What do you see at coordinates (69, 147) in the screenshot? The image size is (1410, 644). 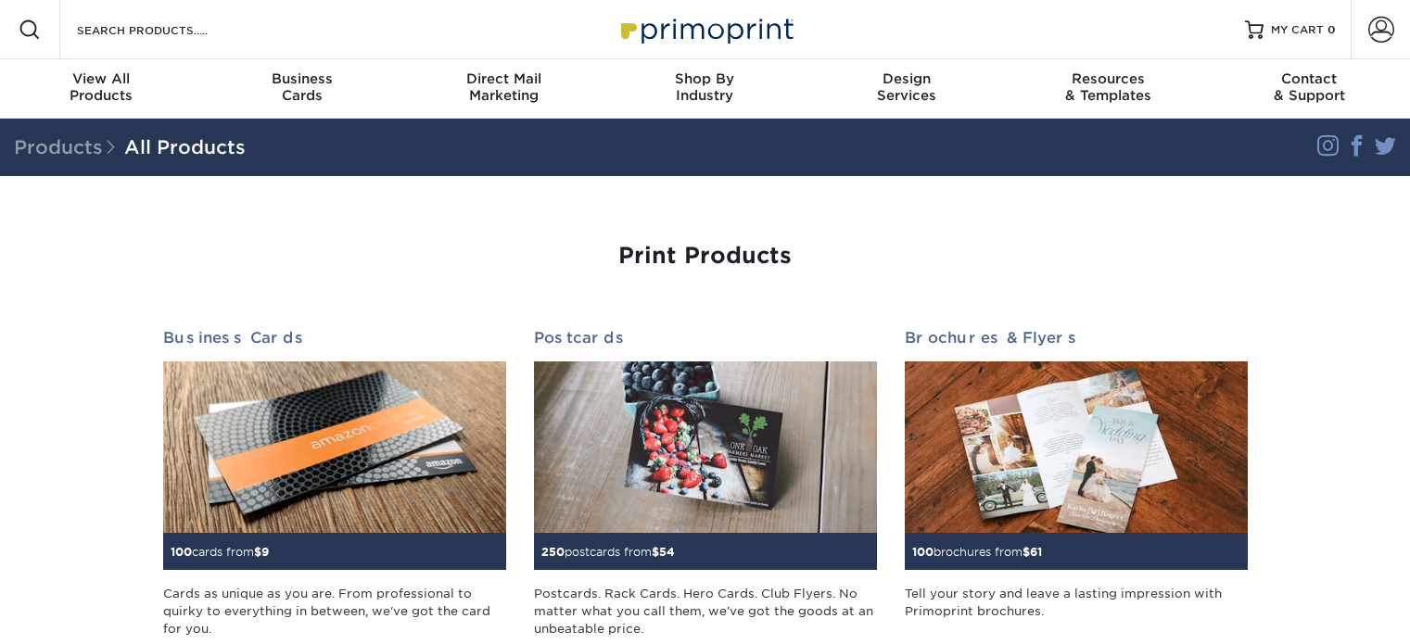 I see `span: Products` at bounding box center [69, 147].